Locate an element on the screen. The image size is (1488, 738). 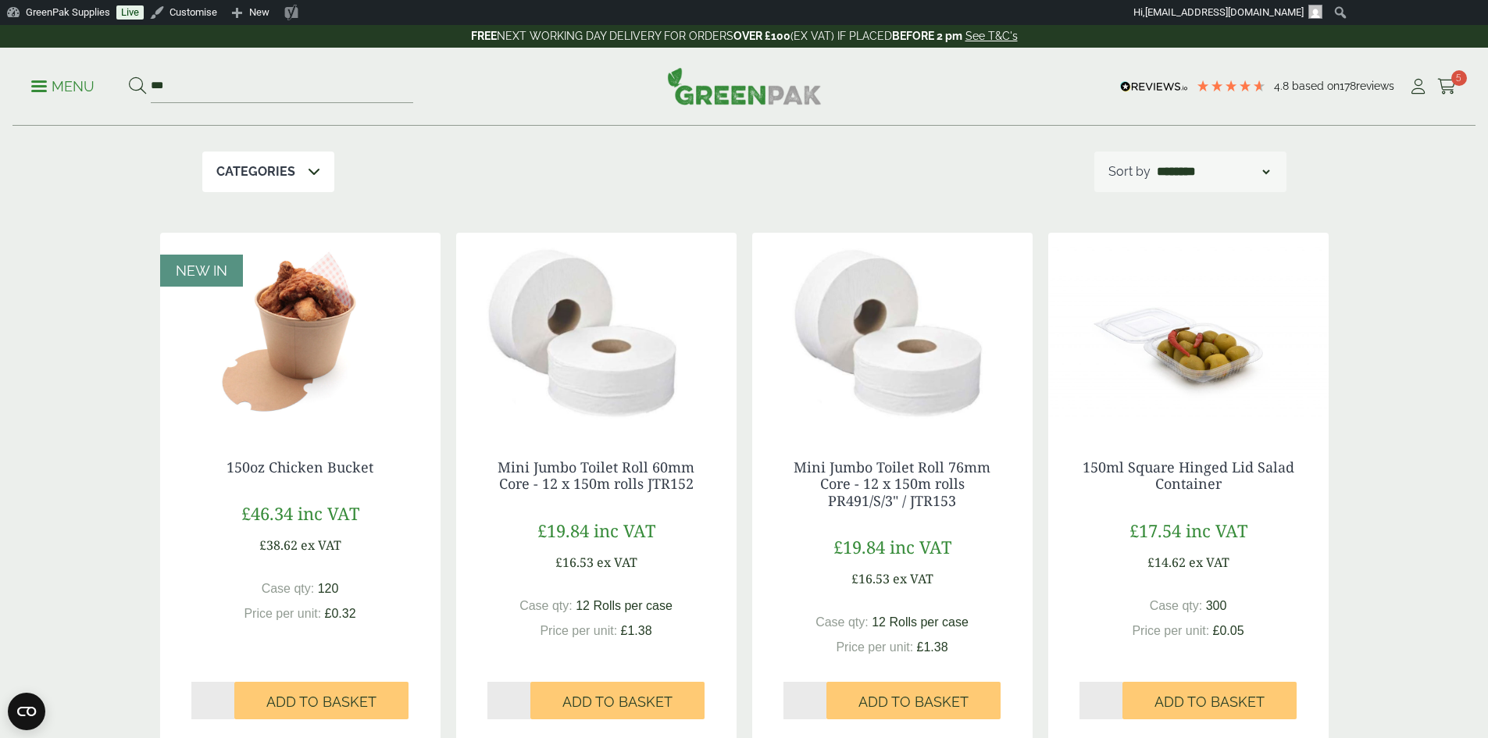
a: Mini Jumbo Toilet Roll 60mm Core - 12 x 150m rolls JTR152 is located at coordinates (596, 476).